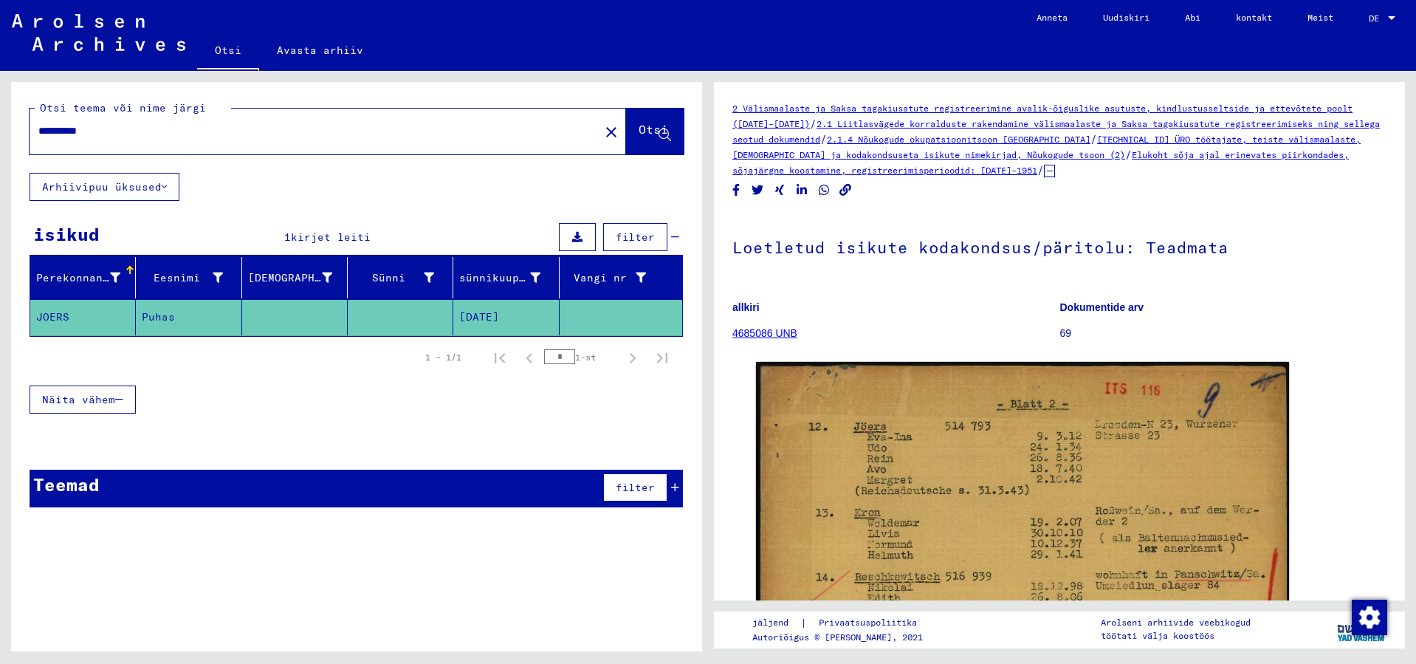  I want to click on font: Arhiivipuu üksused, so click(102, 187).